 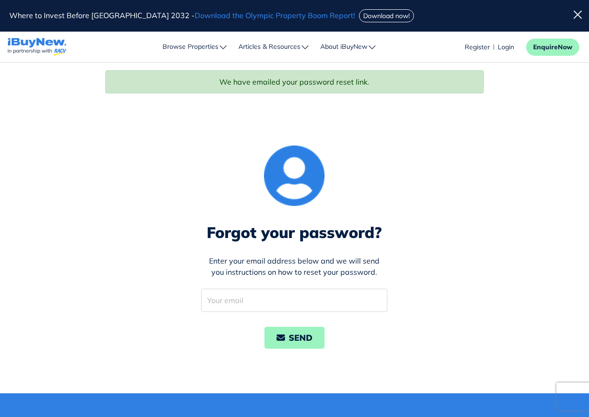 What do you see at coordinates (37, 47) in the screenshot?
I see `a: navigations` at bounding box center [37, 47].